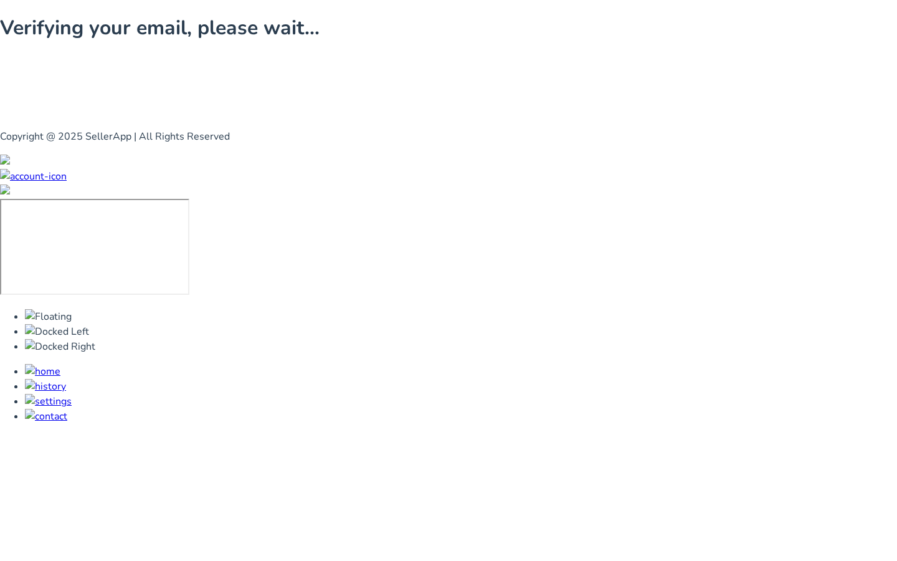 This screenshot has width=897, height=561. I want to click on img: Docked Left, so click(57, 331).